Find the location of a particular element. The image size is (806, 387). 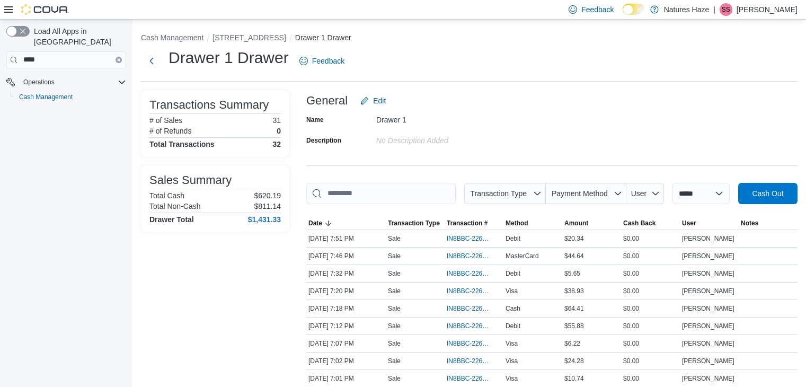

span: Cash is located at coordinates (513, 308).